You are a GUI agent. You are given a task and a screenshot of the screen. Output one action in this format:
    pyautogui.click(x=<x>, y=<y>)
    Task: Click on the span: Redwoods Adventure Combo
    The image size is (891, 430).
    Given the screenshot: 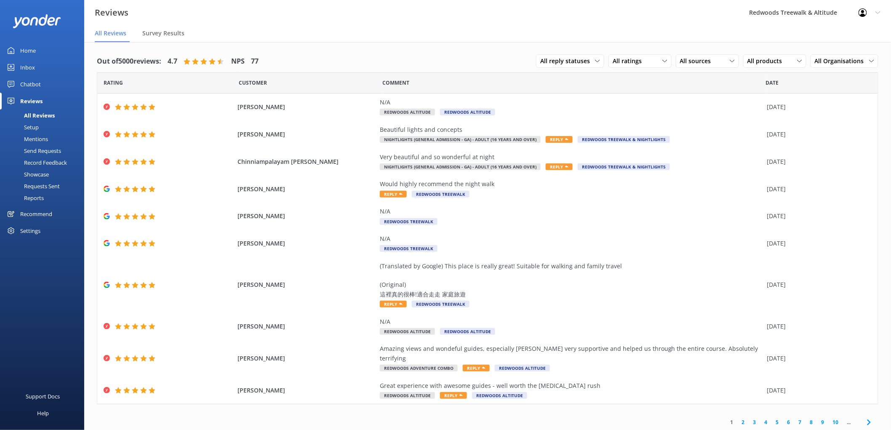 What is the action you would take?
    pyautogui.click(x=419, y=368)
    